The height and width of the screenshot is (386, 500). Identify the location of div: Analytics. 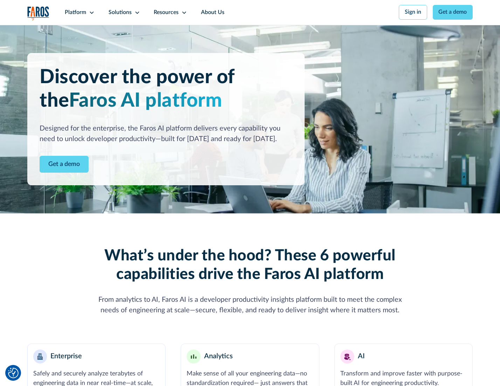
(219, 356).